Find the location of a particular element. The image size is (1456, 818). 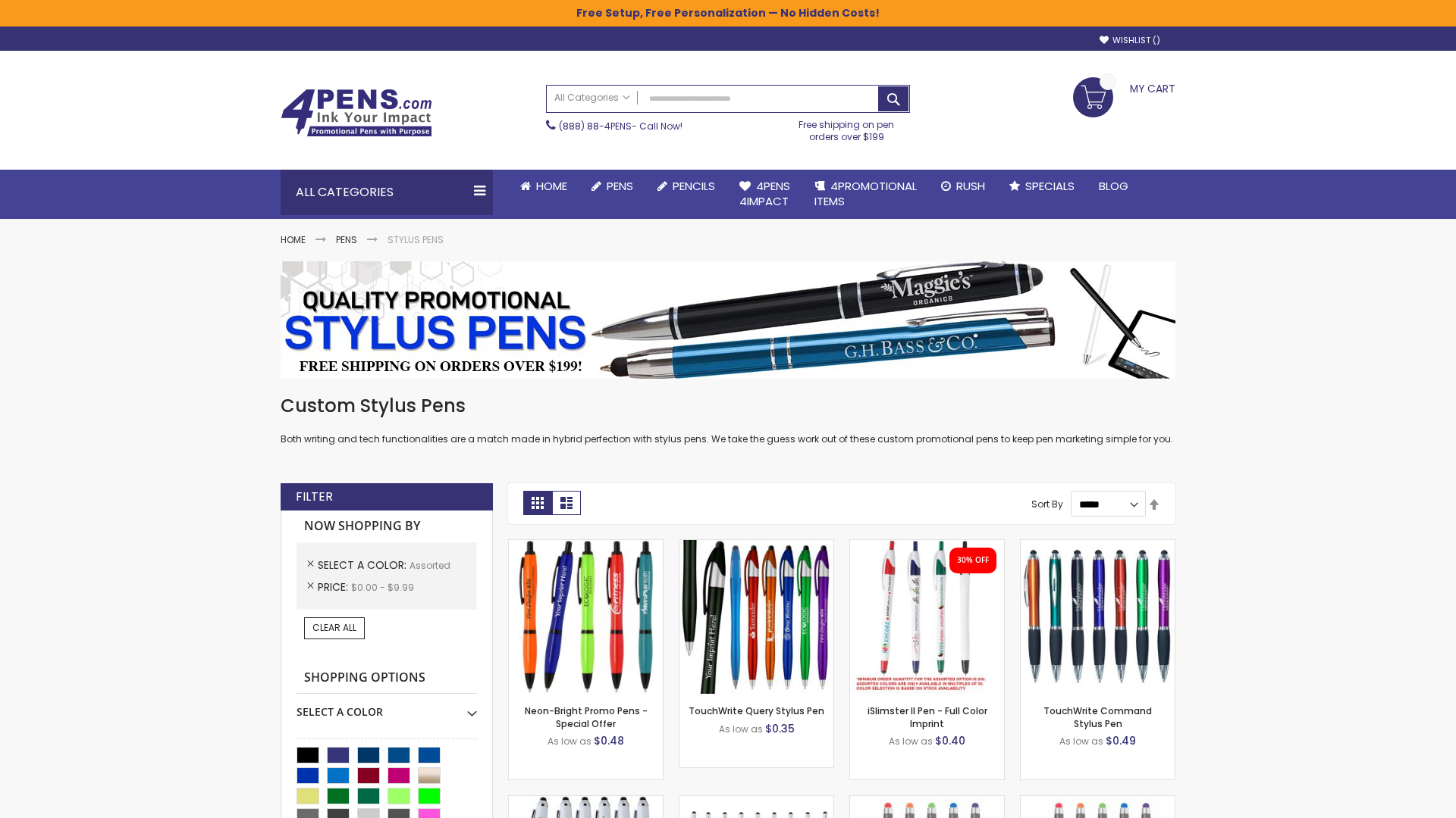

span: Assorted is located at coordinates (430, 566).